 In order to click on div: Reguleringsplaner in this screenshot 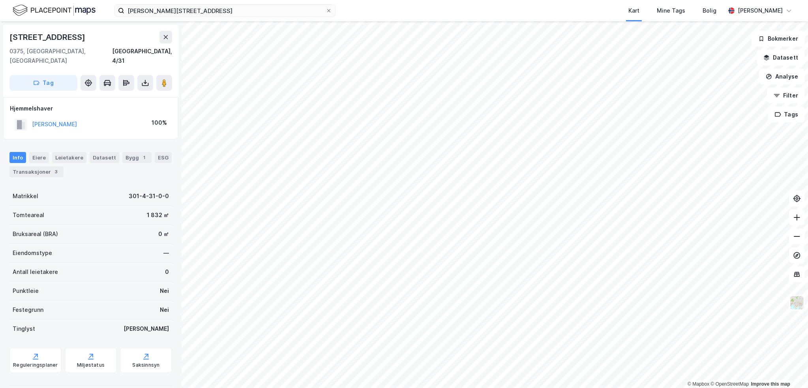, I will do `click(35, 365)`.